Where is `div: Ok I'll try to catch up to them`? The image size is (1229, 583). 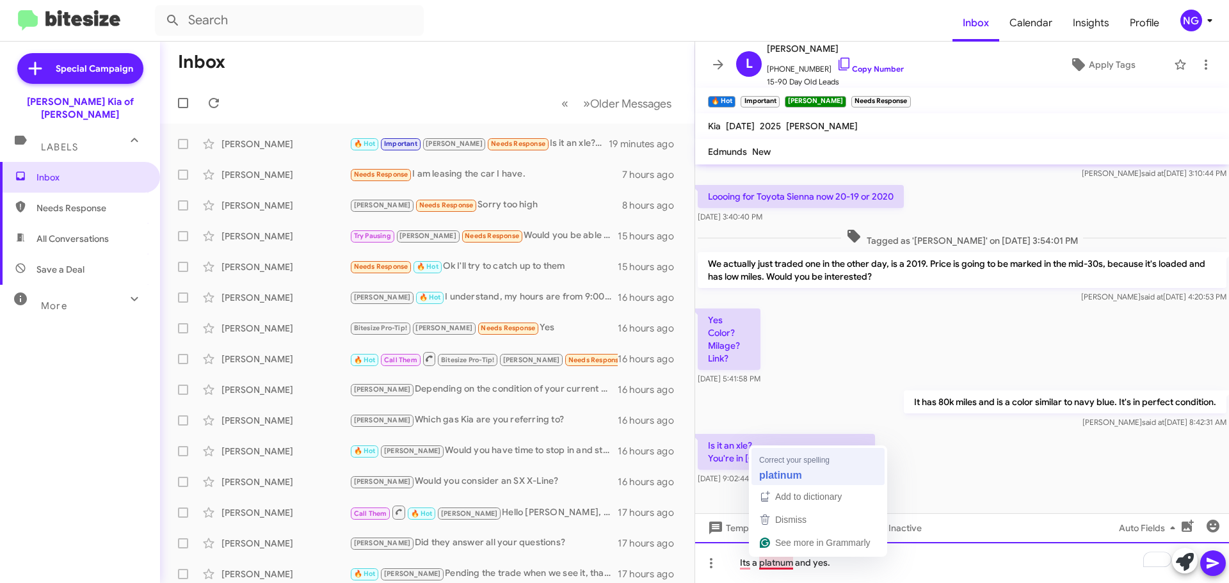
div: Ok I'll try to catch up to them is located at coordinates (483, 266).